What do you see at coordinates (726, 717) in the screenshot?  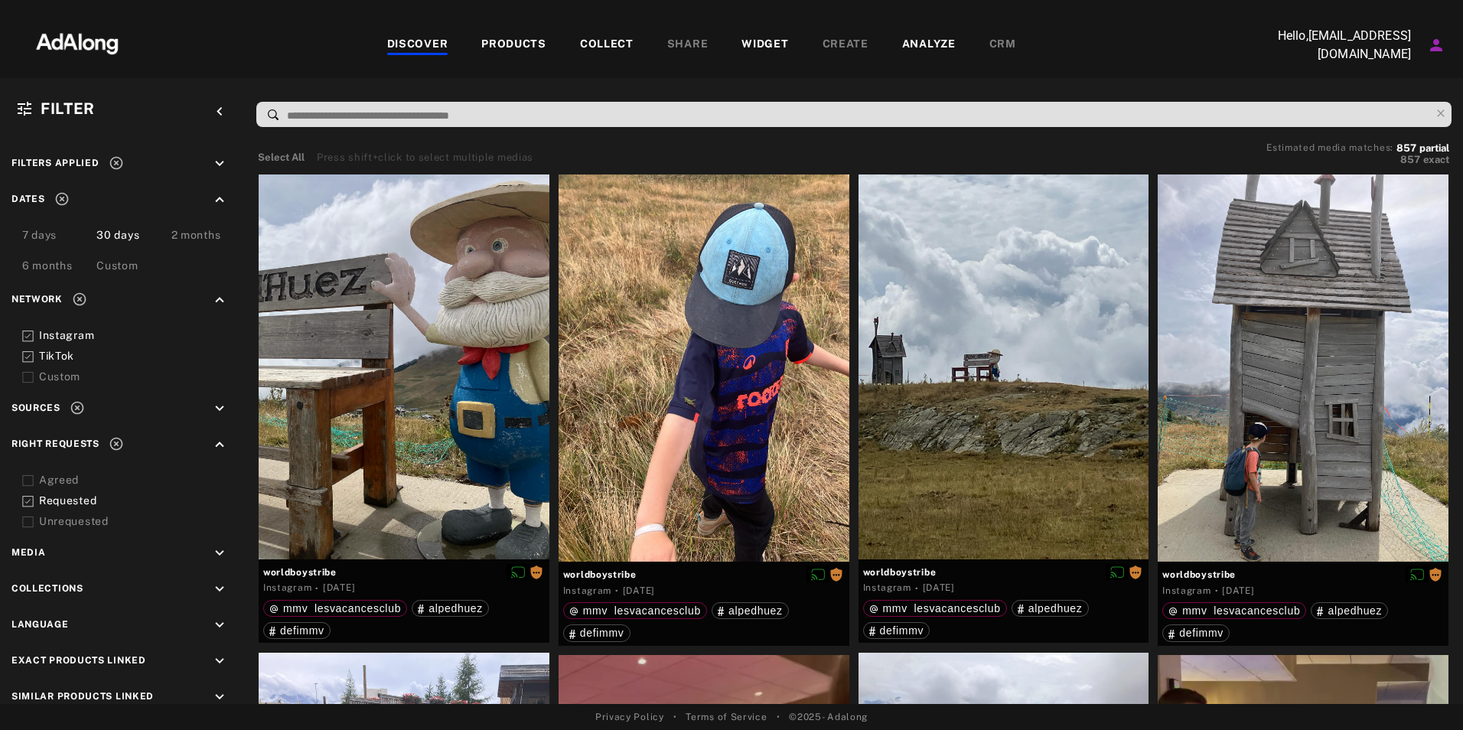 I see `a: Terms of Service` at bounding box center [726, 717].